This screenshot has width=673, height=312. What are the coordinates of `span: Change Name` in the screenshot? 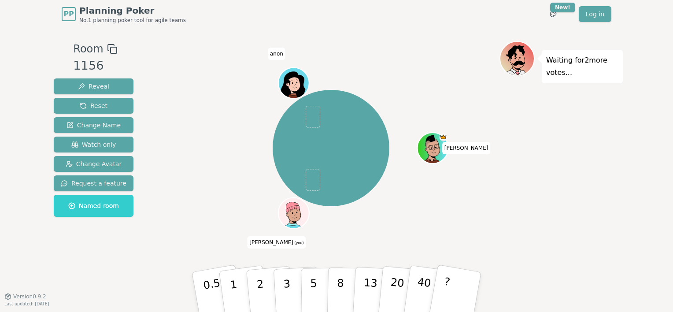 It's located at (93, 125).